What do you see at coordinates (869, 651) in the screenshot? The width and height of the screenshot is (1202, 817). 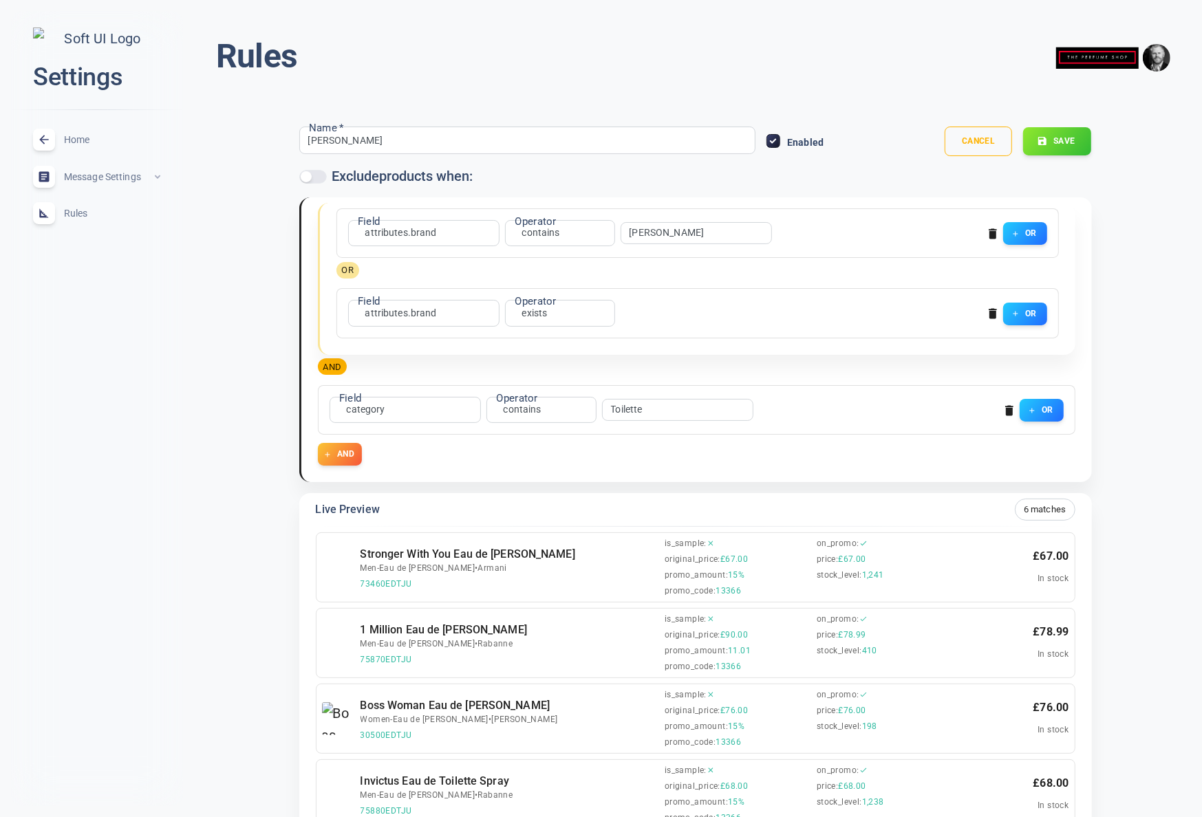 I see `span: 410` at bounding box center [869, 651].